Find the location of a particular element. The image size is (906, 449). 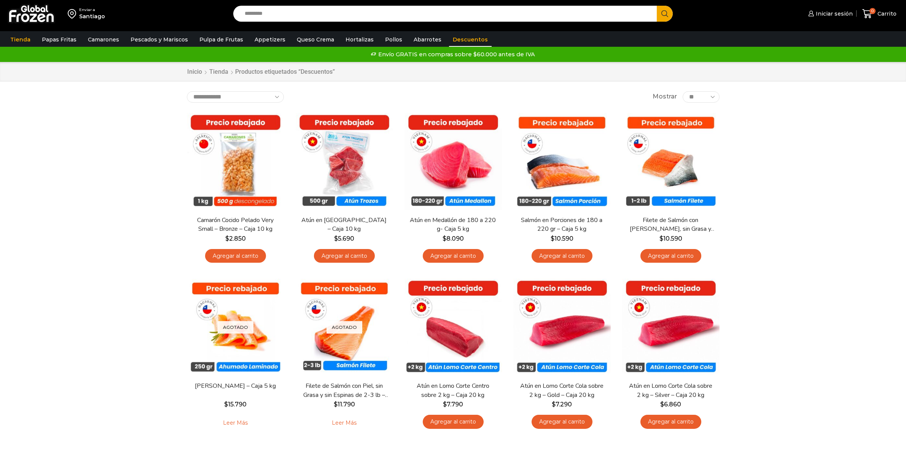

span: Iniciar sesión is located at coordinates (833, 14).